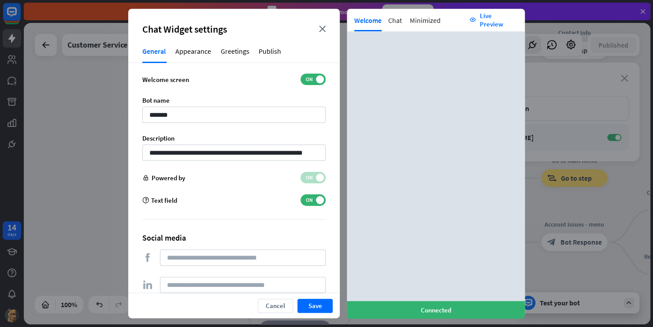 The width and height of the screenshot is (653, 327). What do you see at coordinates (270, 55) in the screenshot?
I see `div: Publish` at bounding box center [270, 55].